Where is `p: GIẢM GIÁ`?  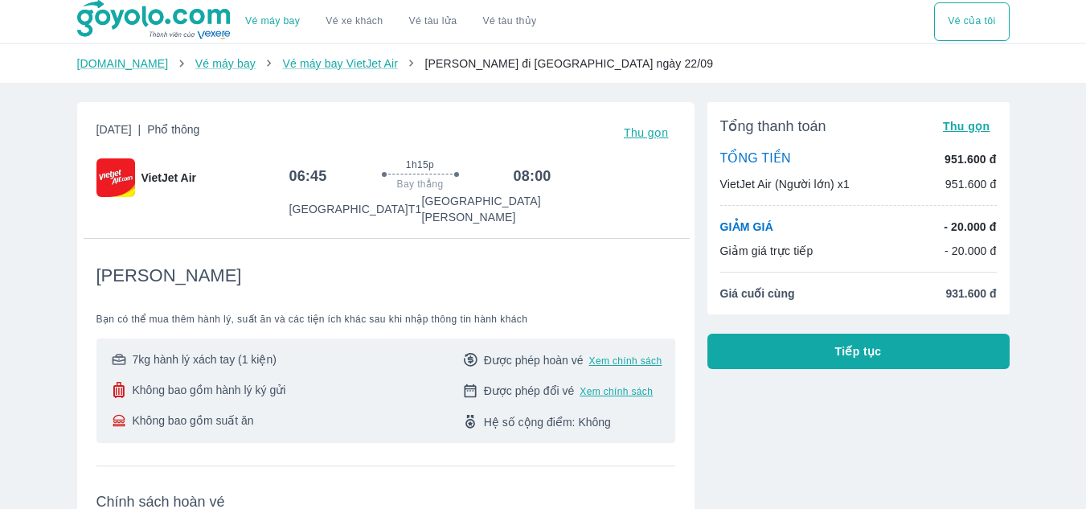
p: GIẢM GIÁ is located at coordinates (747, 227).